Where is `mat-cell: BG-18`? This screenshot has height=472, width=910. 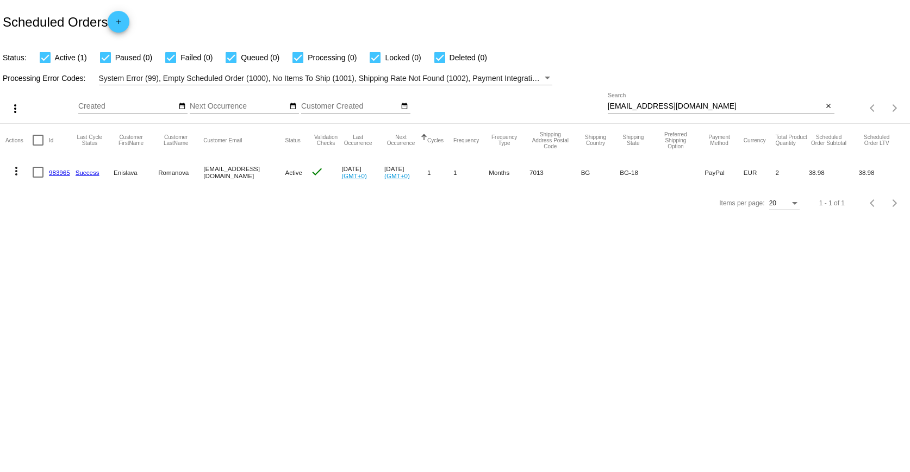
mat-cell: BG-18 is located at coordinates (637, 172).